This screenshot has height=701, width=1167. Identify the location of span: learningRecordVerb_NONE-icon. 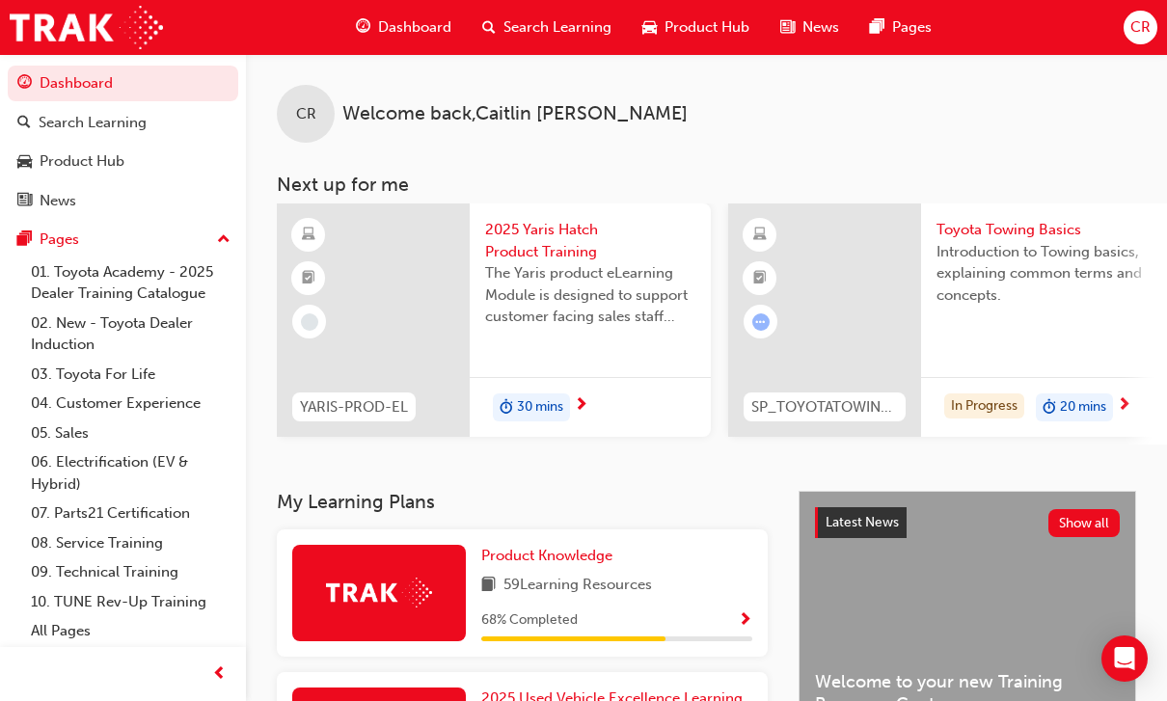
(310, 322).